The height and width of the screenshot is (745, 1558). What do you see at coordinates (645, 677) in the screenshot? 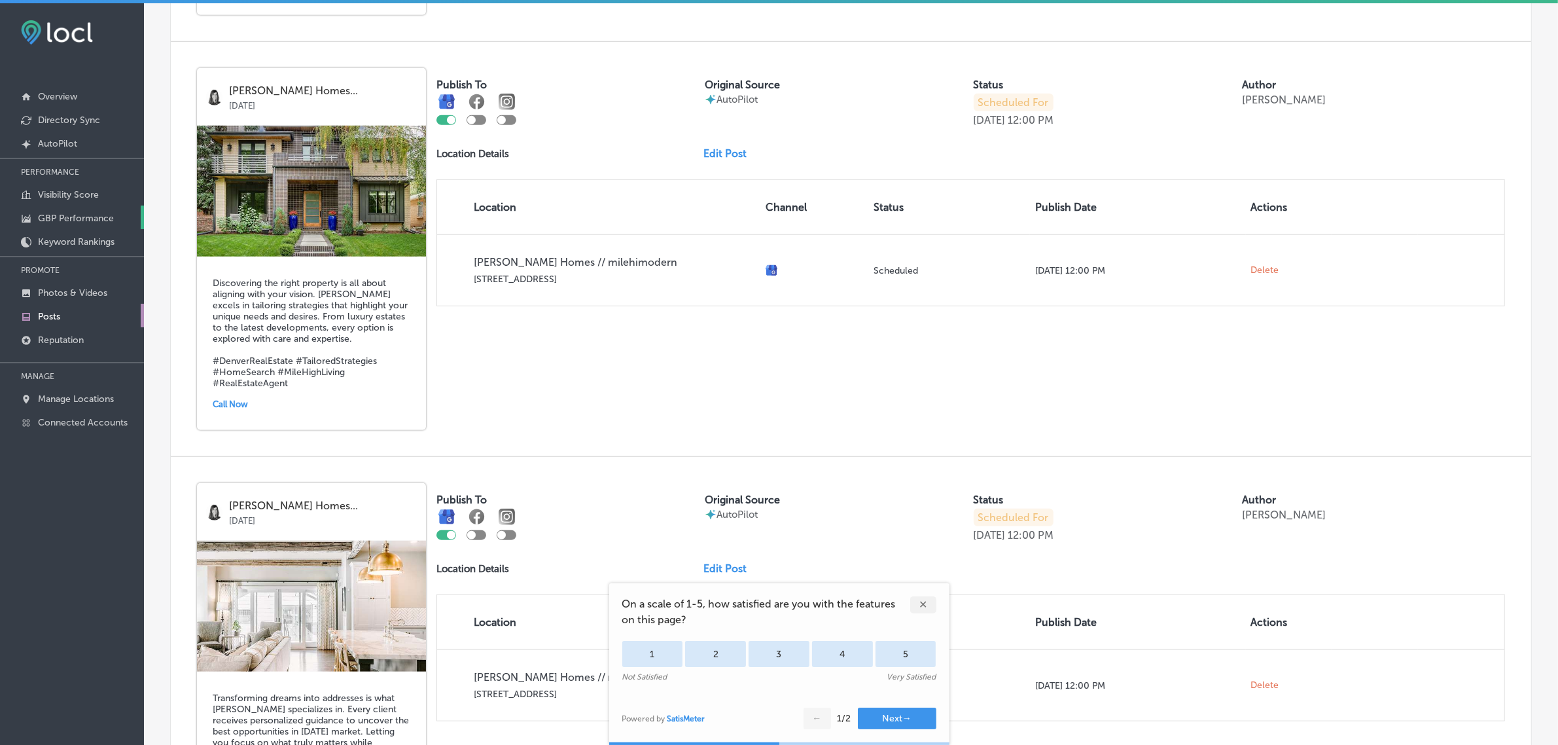
I see `div: Not Satisfied` at bounding box center [645, 677].